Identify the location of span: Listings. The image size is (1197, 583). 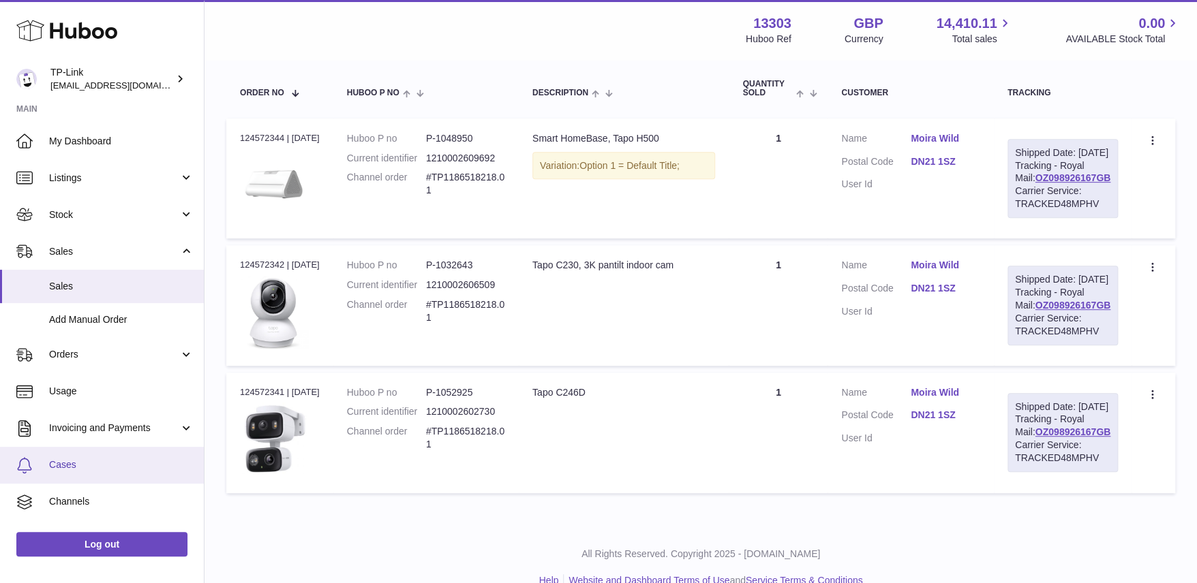
(114, 178).